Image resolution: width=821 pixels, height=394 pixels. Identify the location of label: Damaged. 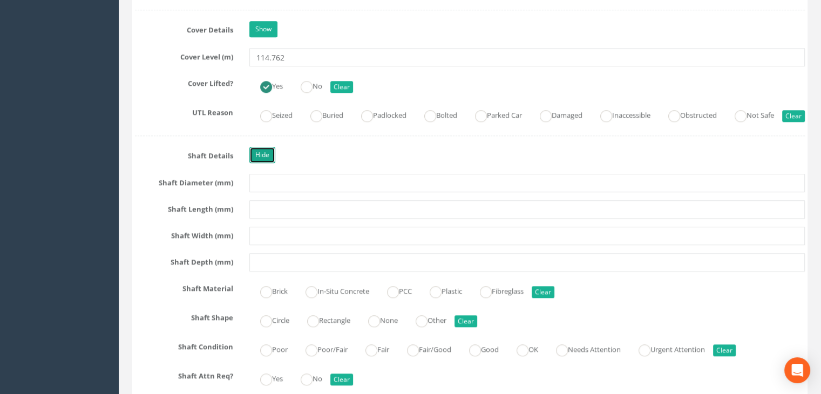
(556, 114).